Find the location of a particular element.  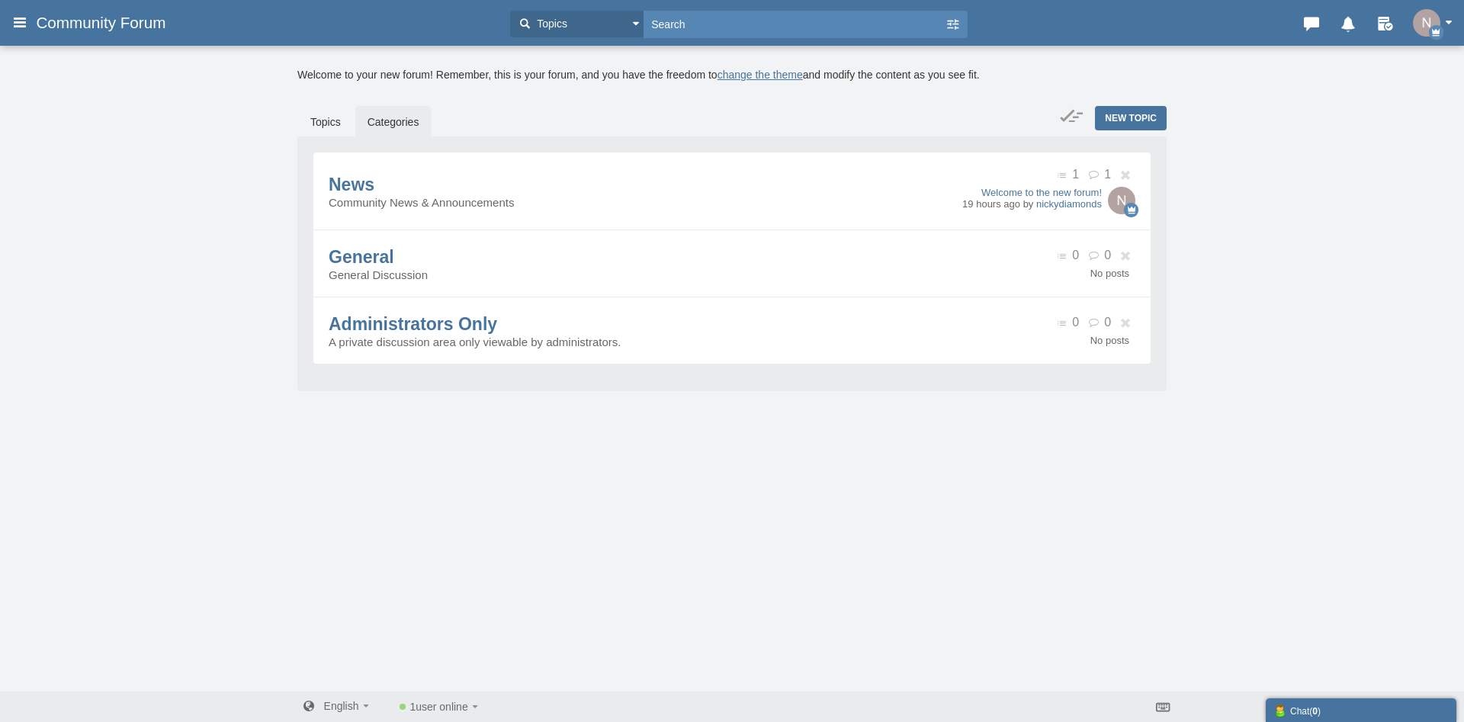

span: Topics is located at coordinates (550, 24).